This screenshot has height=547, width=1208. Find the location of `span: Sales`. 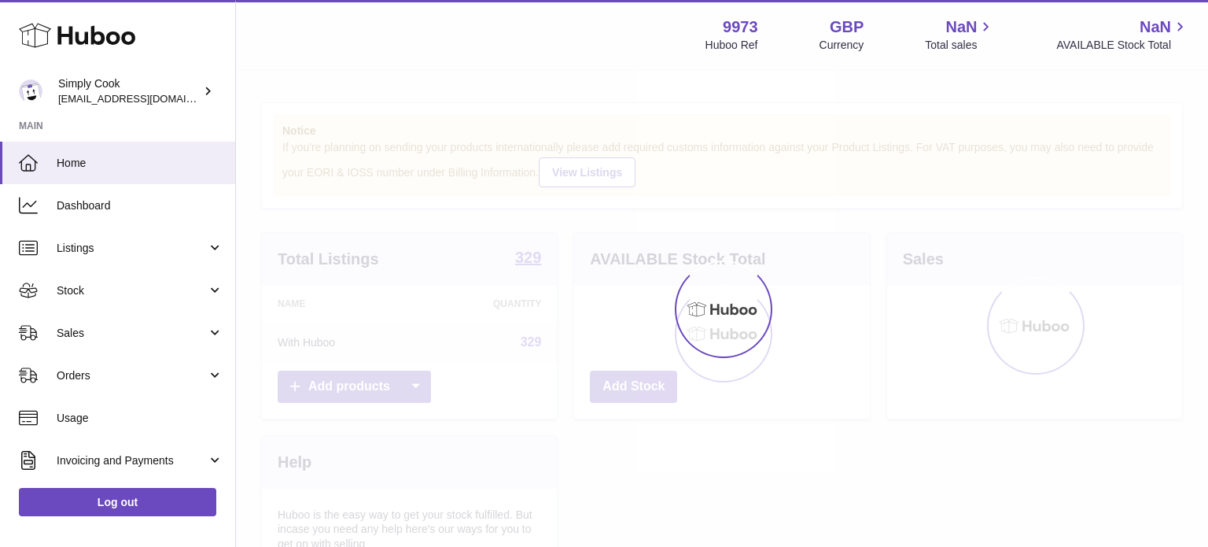

span: Sales is located at coordinates (131, 333).